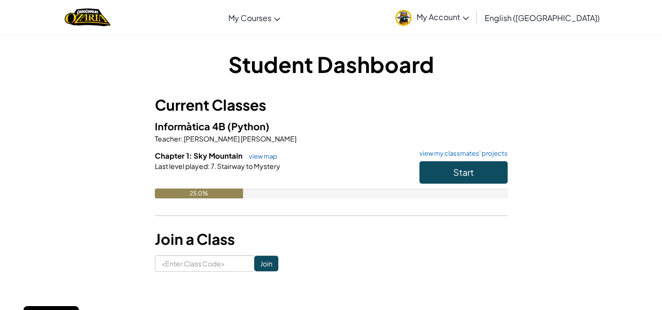 This screenshot has height=310, width=662. What do you see at coordinates (250, 18) in the screenshot?
I see `span: My Courses` at bounding box center [250, 18].